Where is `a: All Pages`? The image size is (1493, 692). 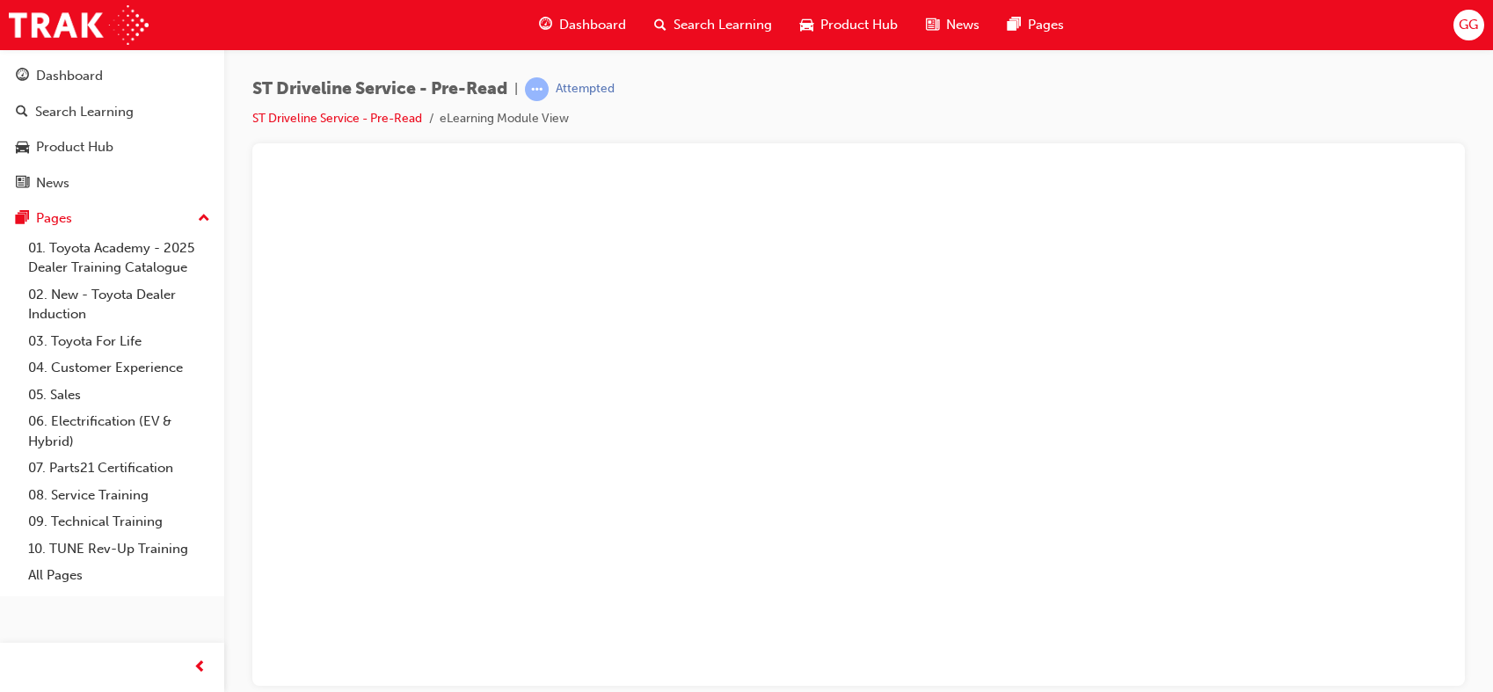 a: All Pages is located at coordinates (119, 575).